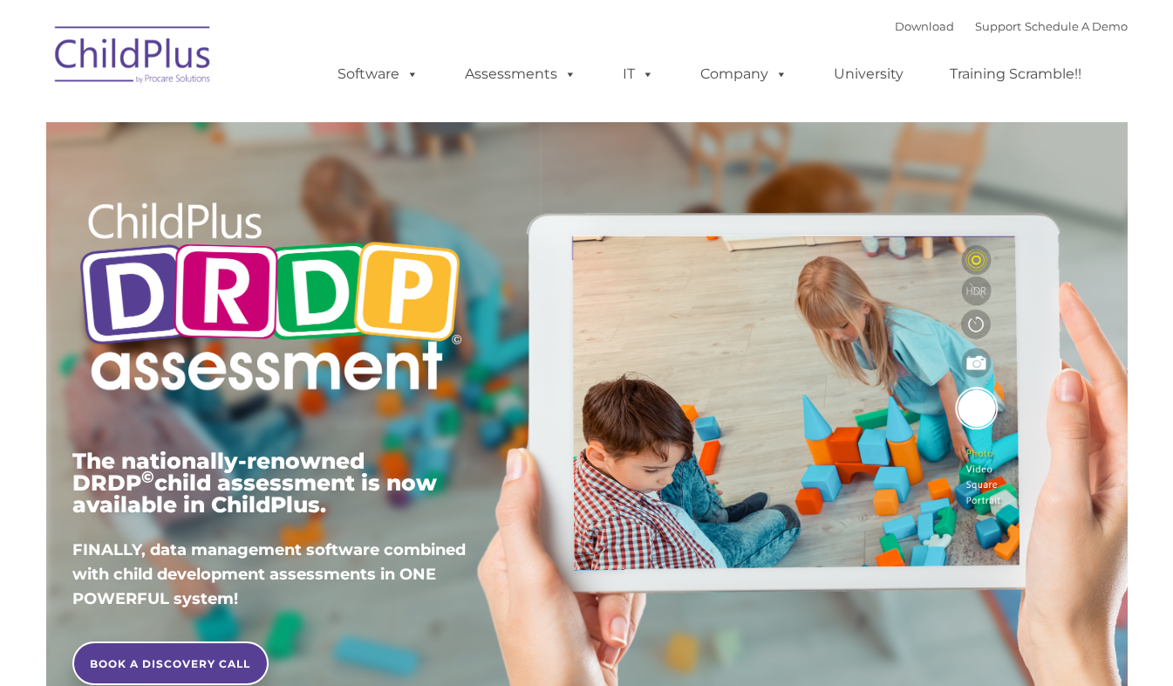 This screenshot has height=686, width=1173. Describe the element at coordinates (170, 663) in the screenshot. I see `a: BOOK A DISCOVERY CALL` at that location.